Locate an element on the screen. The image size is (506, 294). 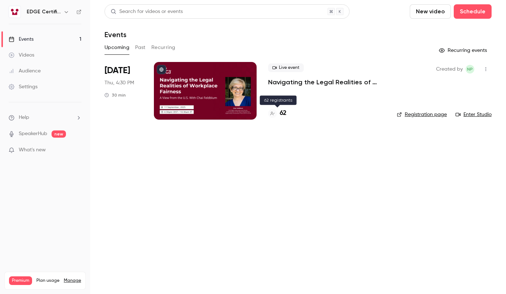
span: What's new is located at coordinates (32, 150).